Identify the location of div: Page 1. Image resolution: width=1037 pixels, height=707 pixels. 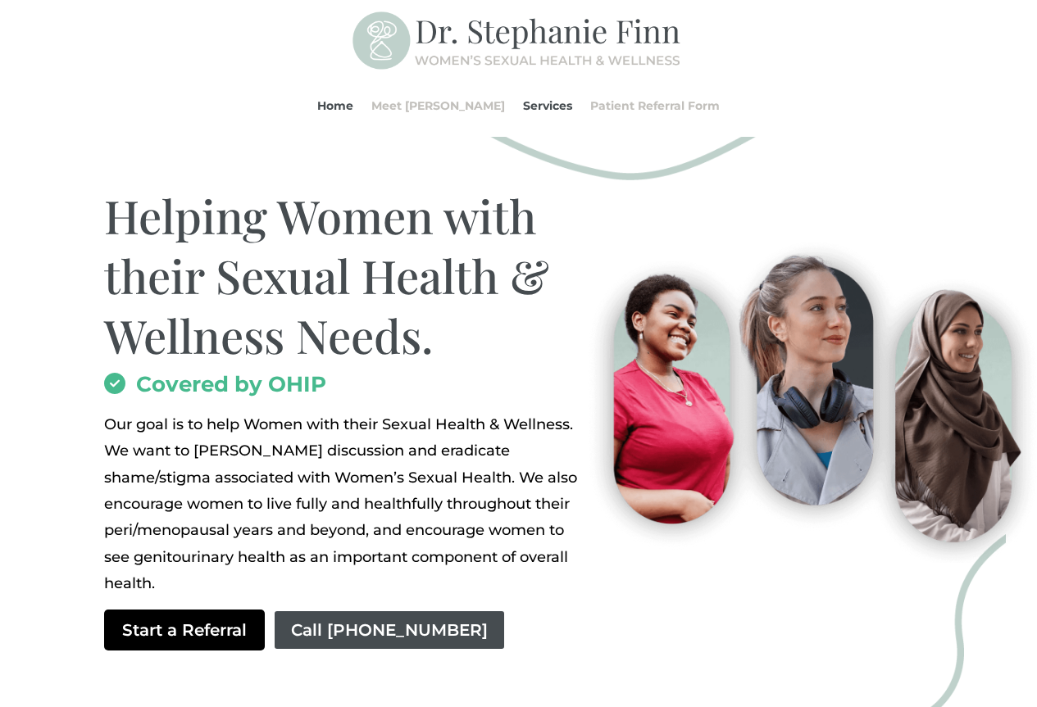
(348, 504).